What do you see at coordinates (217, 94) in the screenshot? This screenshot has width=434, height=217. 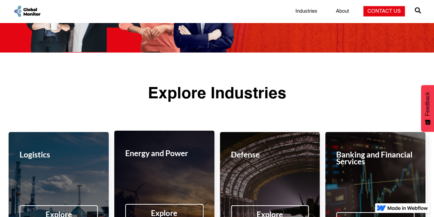 I see `div: Explore Industries` at bounding box center [217, 94].